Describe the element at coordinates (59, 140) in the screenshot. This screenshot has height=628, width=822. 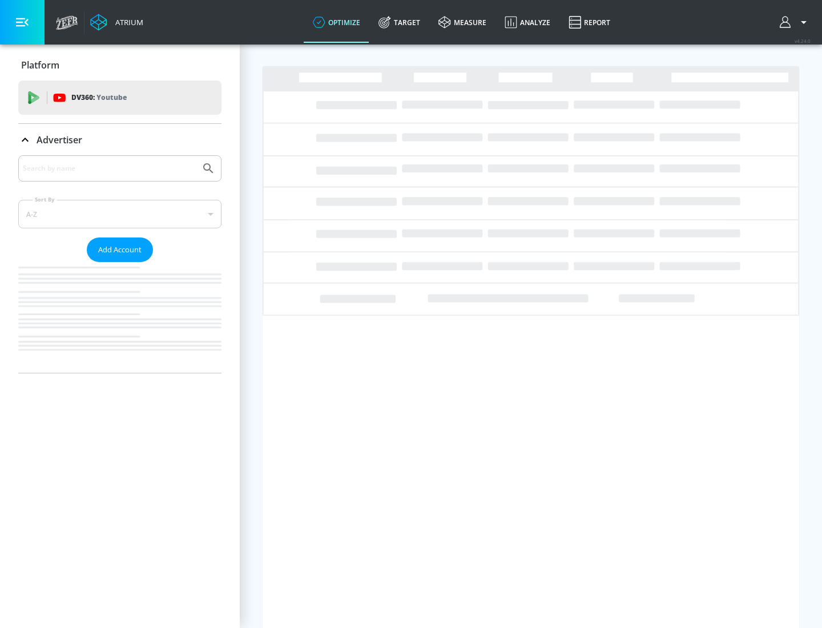
I see `p: Advertiser` at that location.